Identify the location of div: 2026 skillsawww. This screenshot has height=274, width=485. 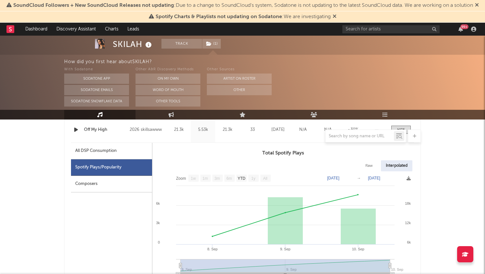
(147, 130).